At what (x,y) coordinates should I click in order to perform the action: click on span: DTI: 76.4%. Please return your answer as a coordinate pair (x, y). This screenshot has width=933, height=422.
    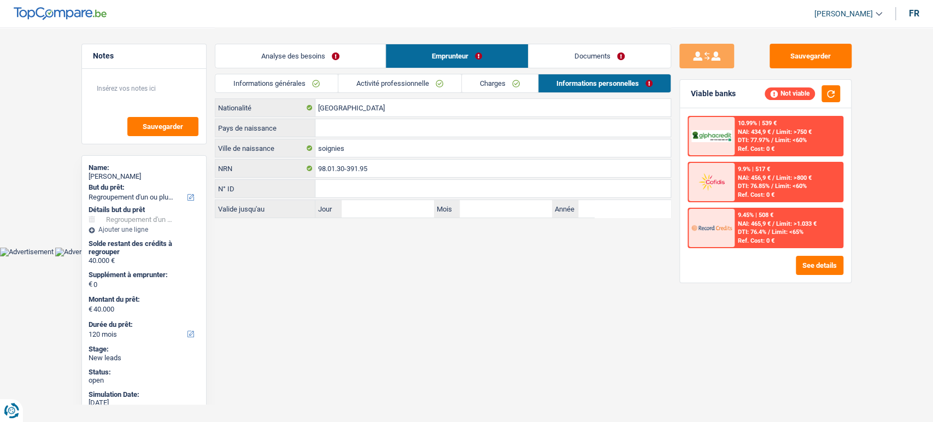
    Looking at the image, I should click on (752, 232).